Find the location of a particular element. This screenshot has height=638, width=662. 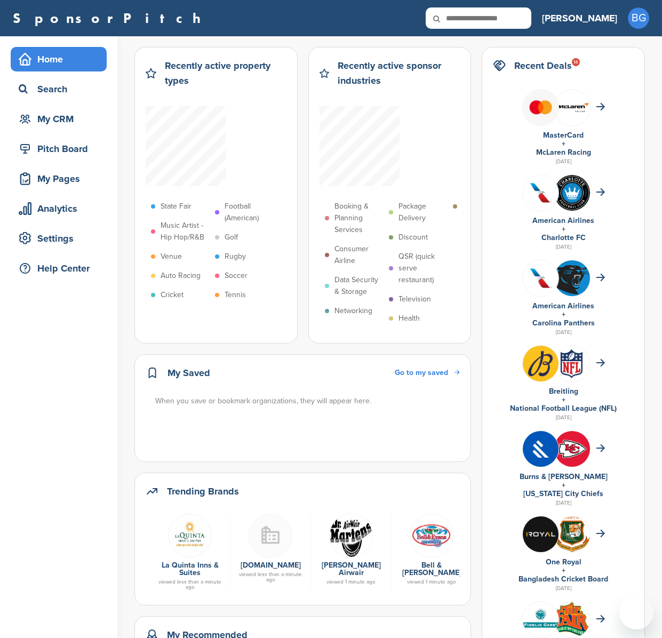

a: Bangladesh Cricket Board is located at coordinates (563, 579).